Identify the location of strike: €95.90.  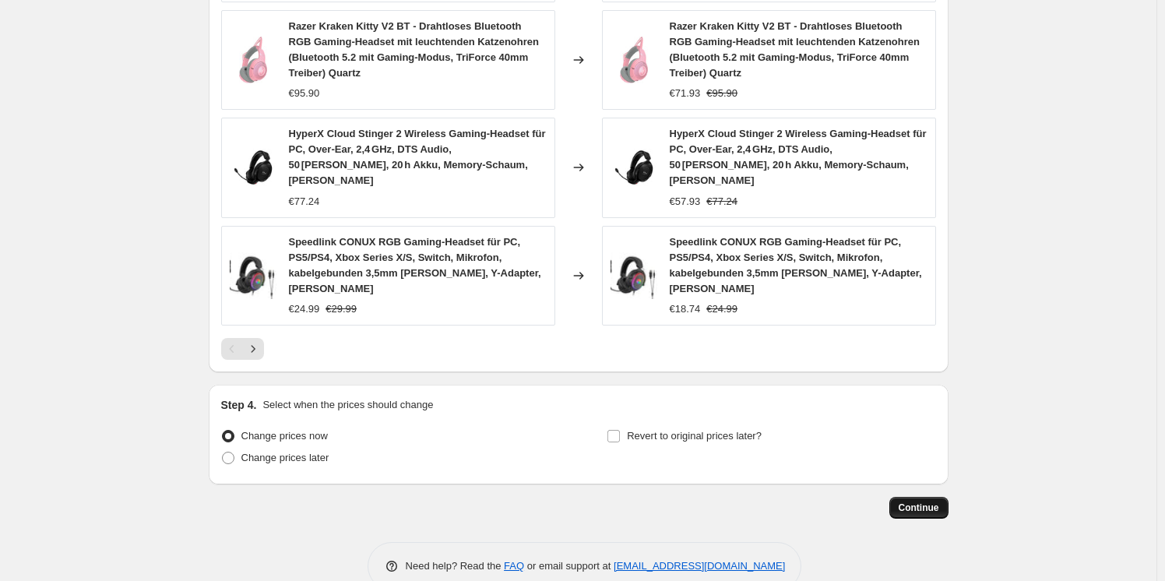
(722, 93).